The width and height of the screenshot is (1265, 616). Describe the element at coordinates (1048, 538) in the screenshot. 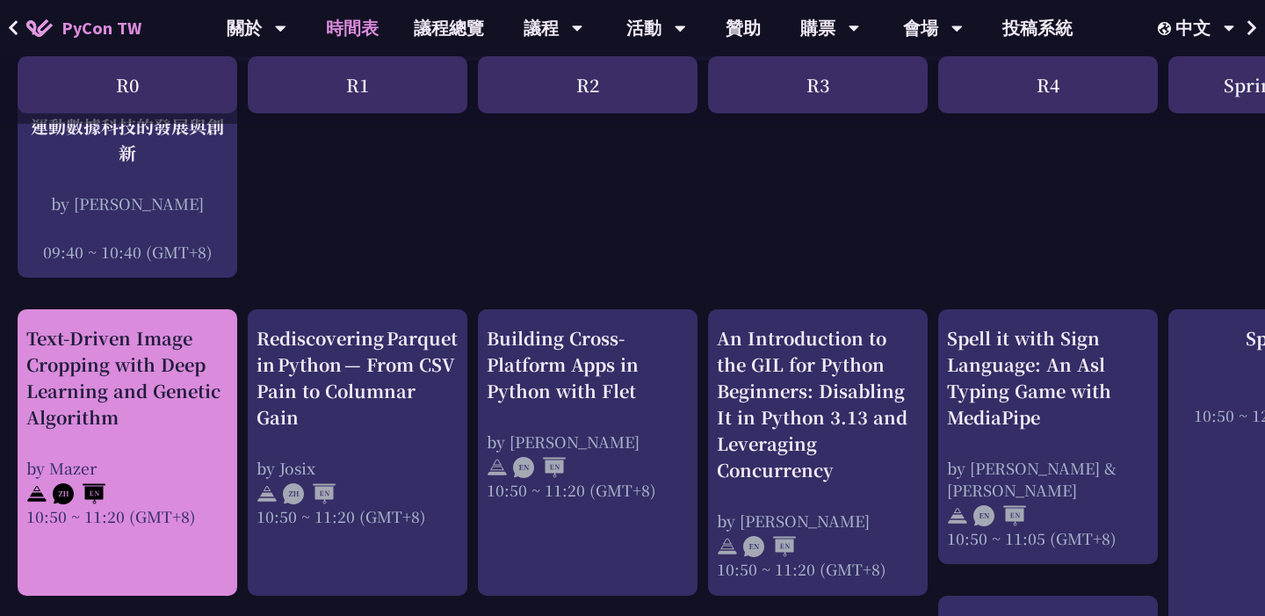

I see `div: 10:50 ~ 11:05 (GMT+8)` at that location.